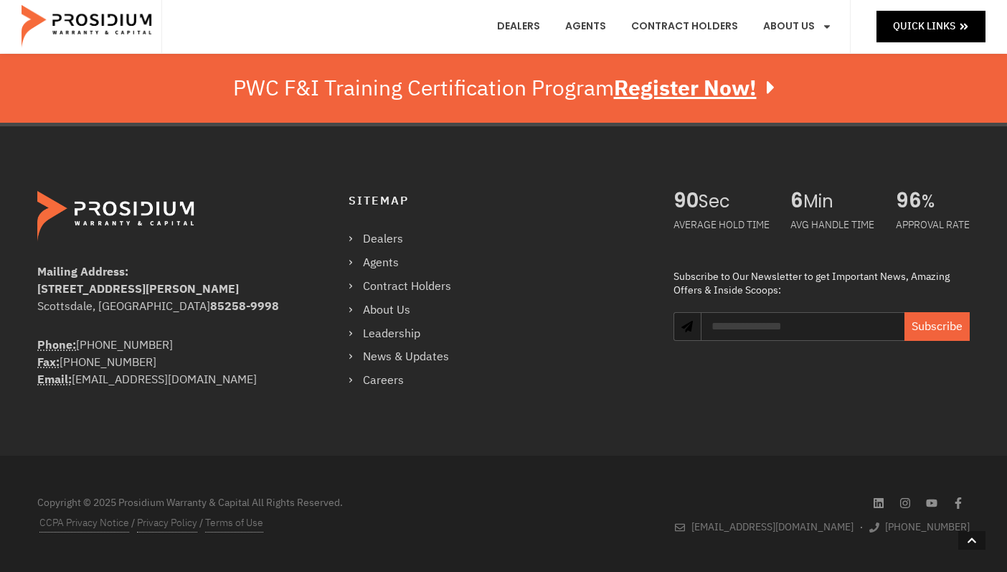 This screenshot has height=572, width=1007. I want to click on nav: Menu, so click(407, 310).